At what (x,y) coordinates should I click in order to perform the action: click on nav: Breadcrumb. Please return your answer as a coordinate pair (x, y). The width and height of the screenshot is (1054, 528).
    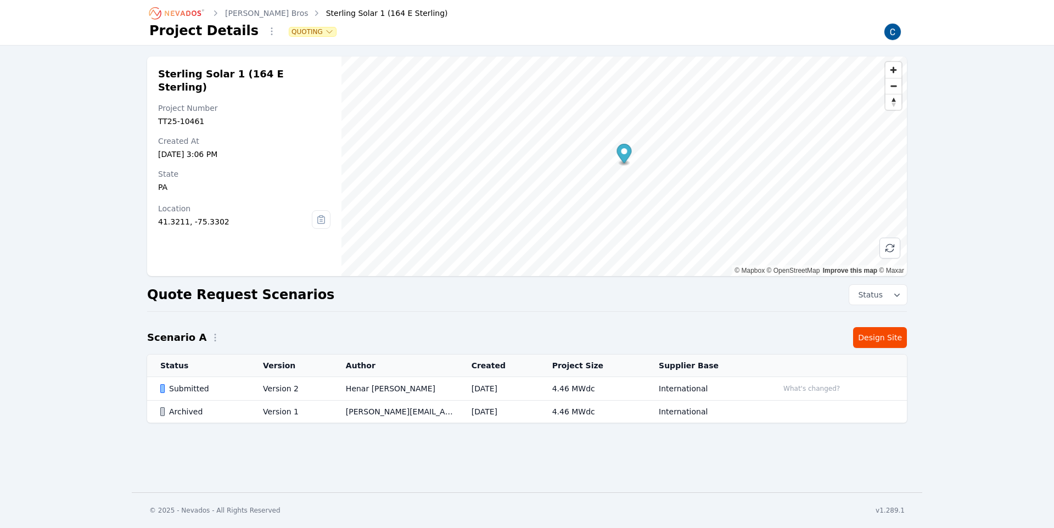
    Looking at the image, I should click on (299, 13).